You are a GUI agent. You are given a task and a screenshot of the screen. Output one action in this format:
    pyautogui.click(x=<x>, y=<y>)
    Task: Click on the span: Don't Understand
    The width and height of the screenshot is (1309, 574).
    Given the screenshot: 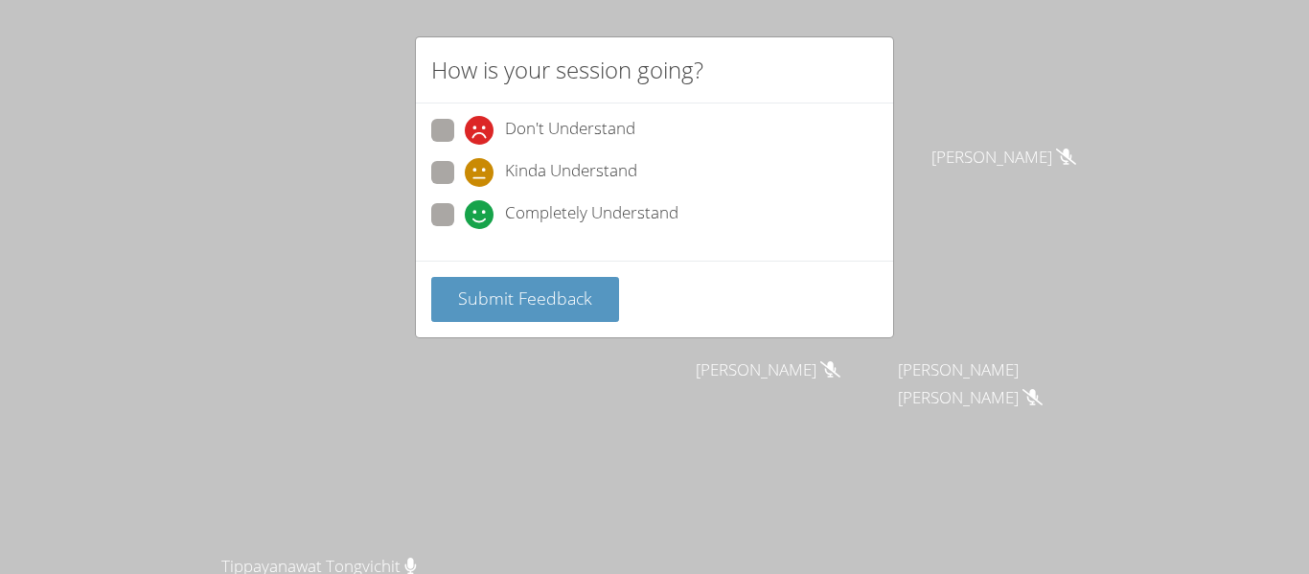 What is the action you would take?
    pyautogui.click(x=570, y=130)
    